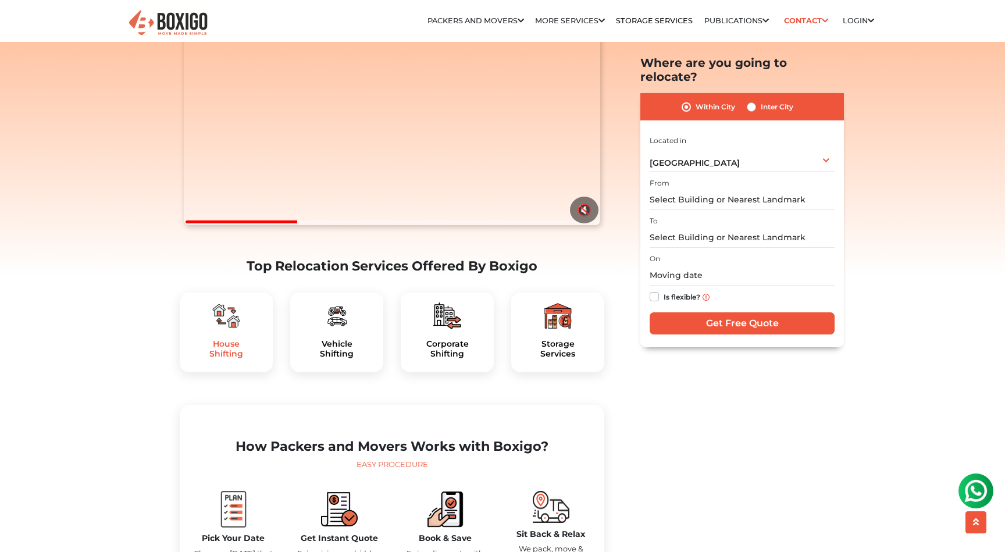 The height and width of the screenshot is (552, 1005). Describe the element at coordinates (976, 522) in the screenshot. I see `button: scroll up` at that location.